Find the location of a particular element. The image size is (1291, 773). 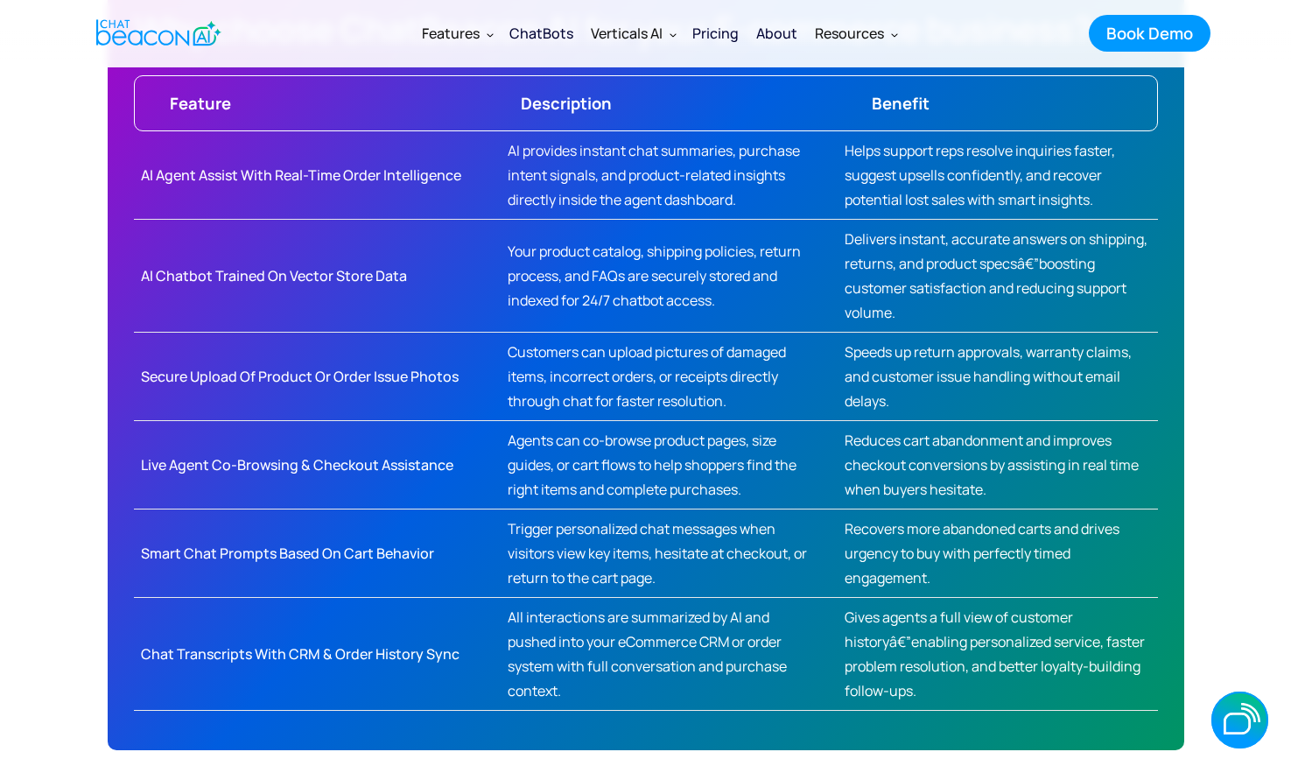

a: ChatBots is located at coordinates (541, 33).